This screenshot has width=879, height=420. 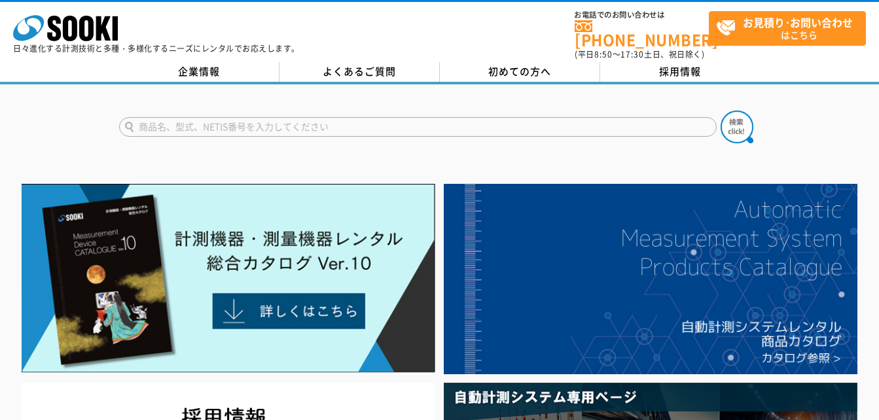 I want to click on span: 17:30, so click(x=632, y=54).